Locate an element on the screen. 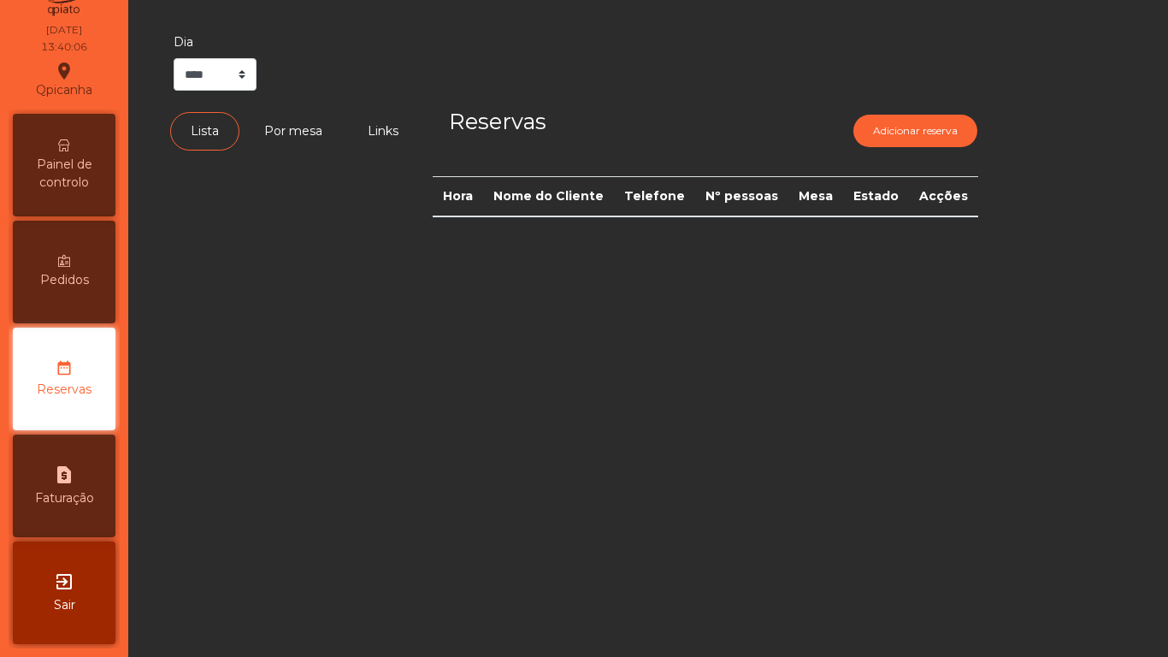 The width and height of the screenshot is (1168, 657). div: 13:40:06 is located at coordinates (64, 47).